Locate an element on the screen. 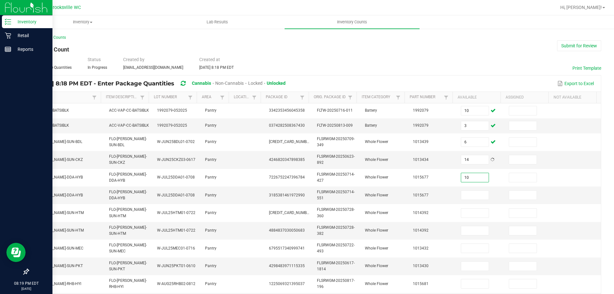  a: SKUSortable is located at coordinates (58, 97).